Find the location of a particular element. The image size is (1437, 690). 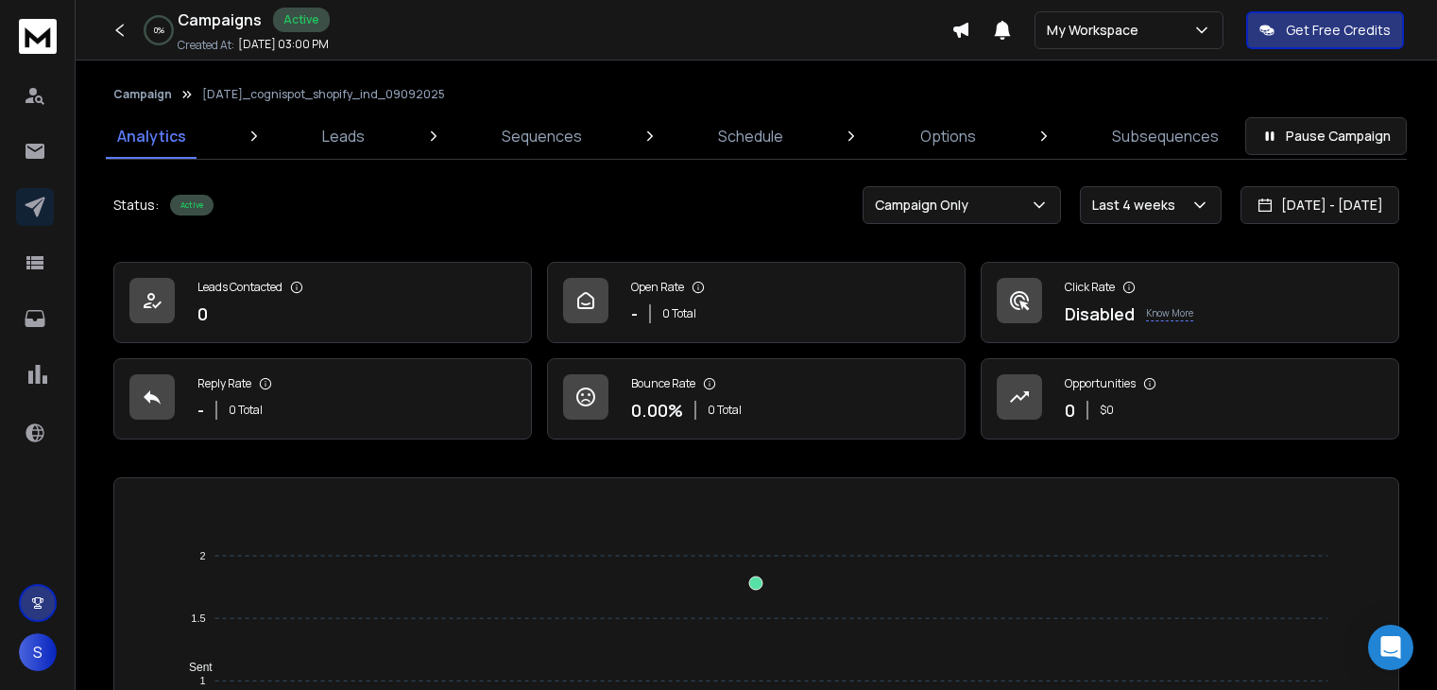

tspan: 1 is located at coordinates (203, 680).